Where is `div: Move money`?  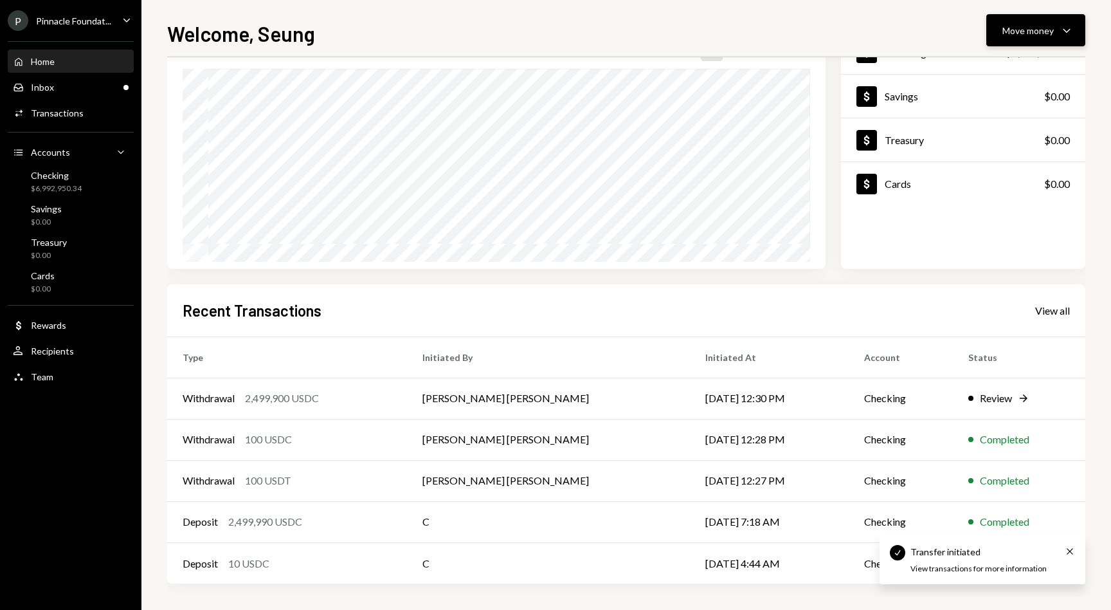 div: Move money is located at coordinates (1028, 30).